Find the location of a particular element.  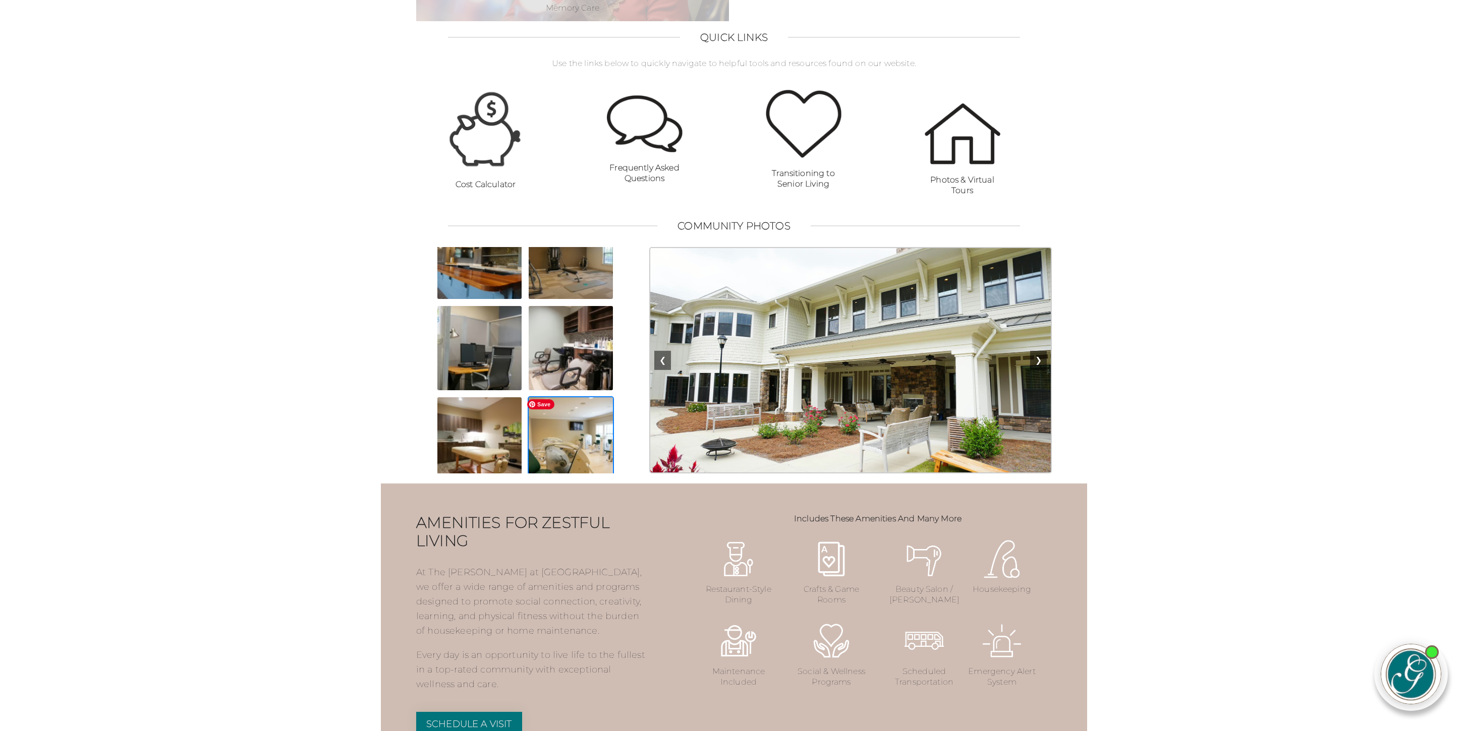

img: Emergency Alert System is located at coordinates (1002, 641).